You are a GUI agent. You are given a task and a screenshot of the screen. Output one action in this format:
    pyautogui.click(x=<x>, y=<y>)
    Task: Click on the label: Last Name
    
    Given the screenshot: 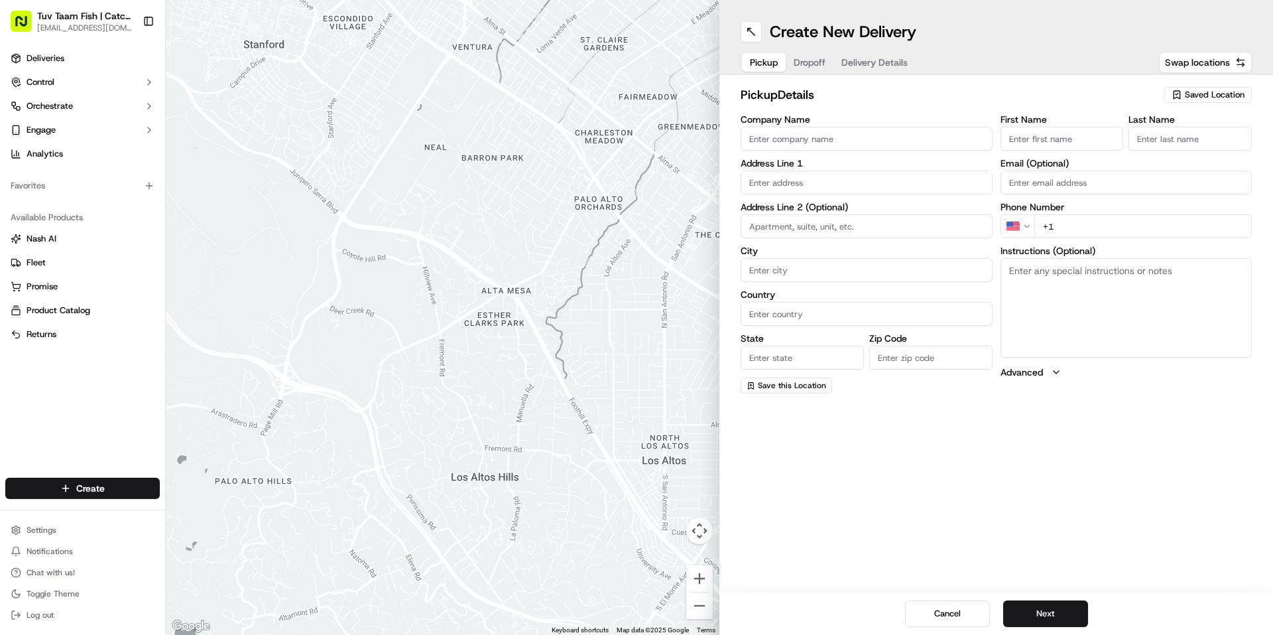 What is the action you would take?
    pyautogui.click(x=1191, y=119)
    